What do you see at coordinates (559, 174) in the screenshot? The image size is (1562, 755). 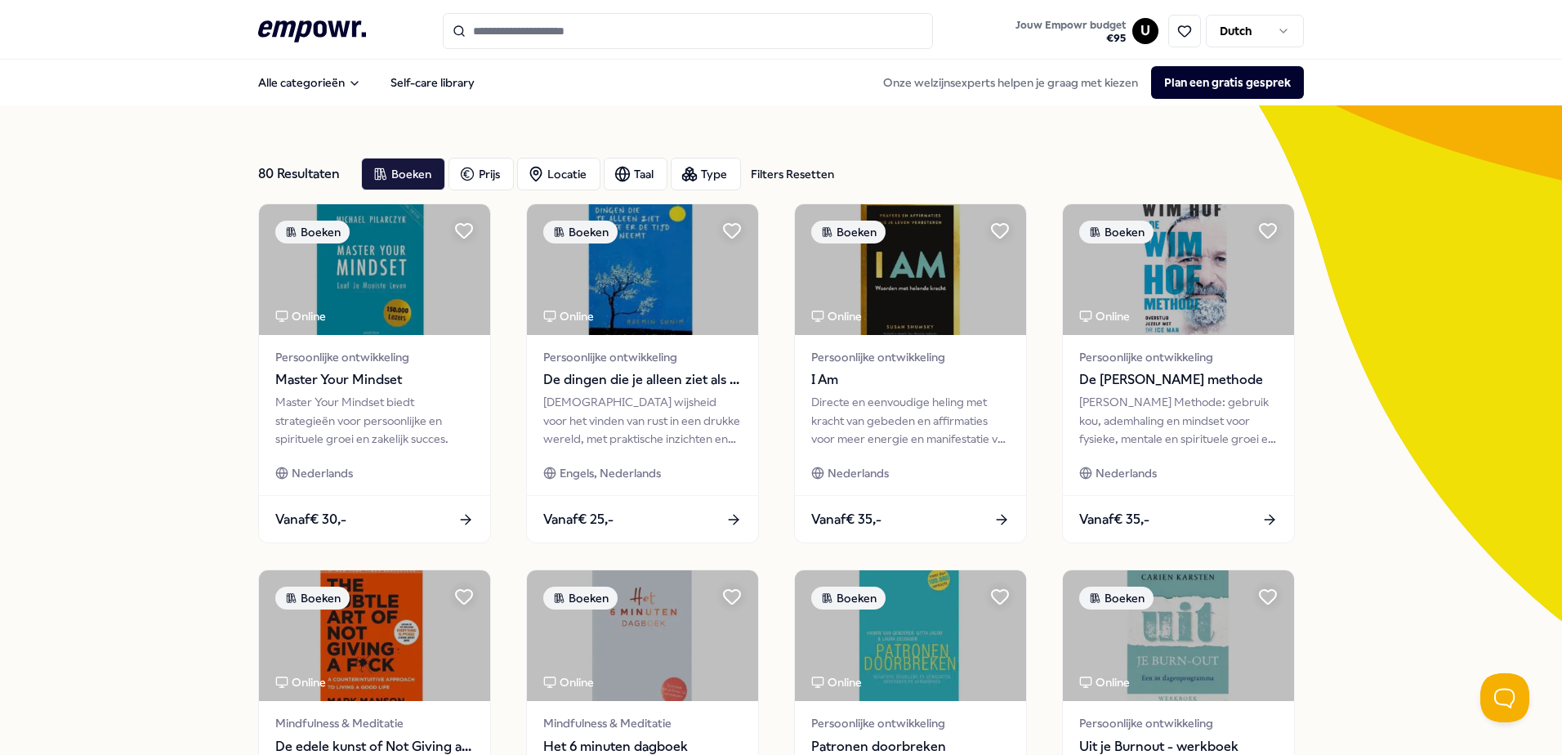 I see `button: Locatie` at bounding box center [559, 174].